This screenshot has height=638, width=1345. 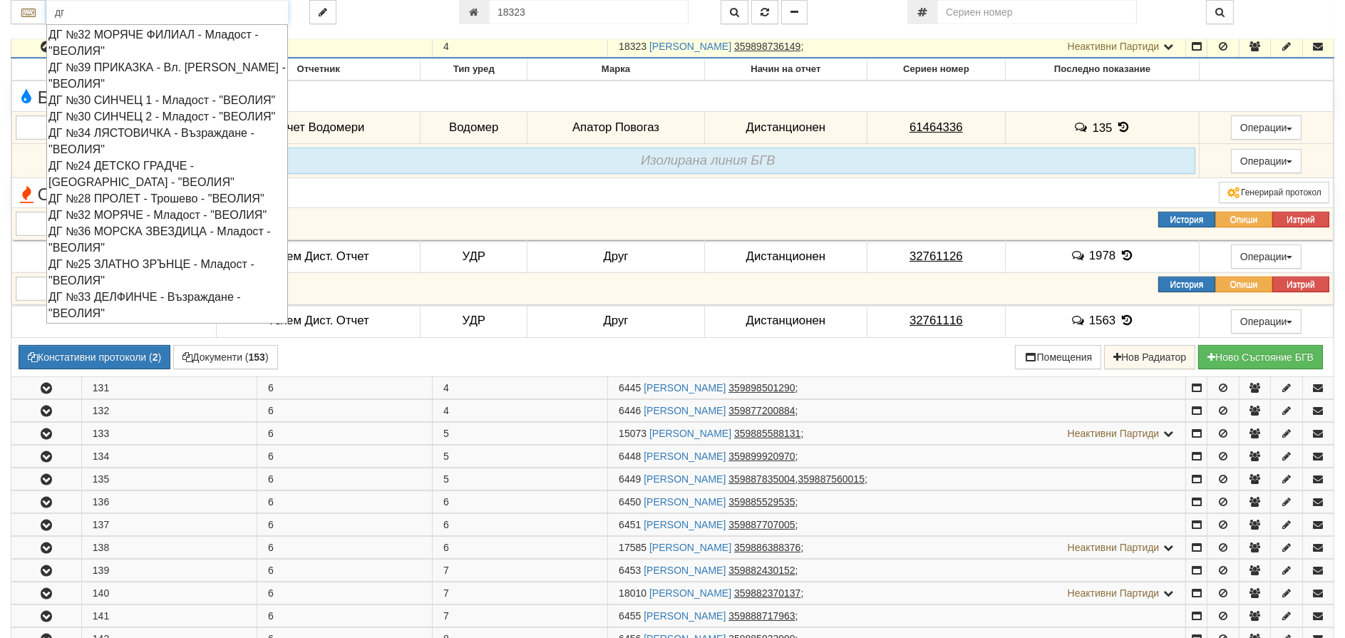 What do you see at coordinates (1102, 321) in the screenshot?
I see `span: 1563` at bounding box center [1102, 321].